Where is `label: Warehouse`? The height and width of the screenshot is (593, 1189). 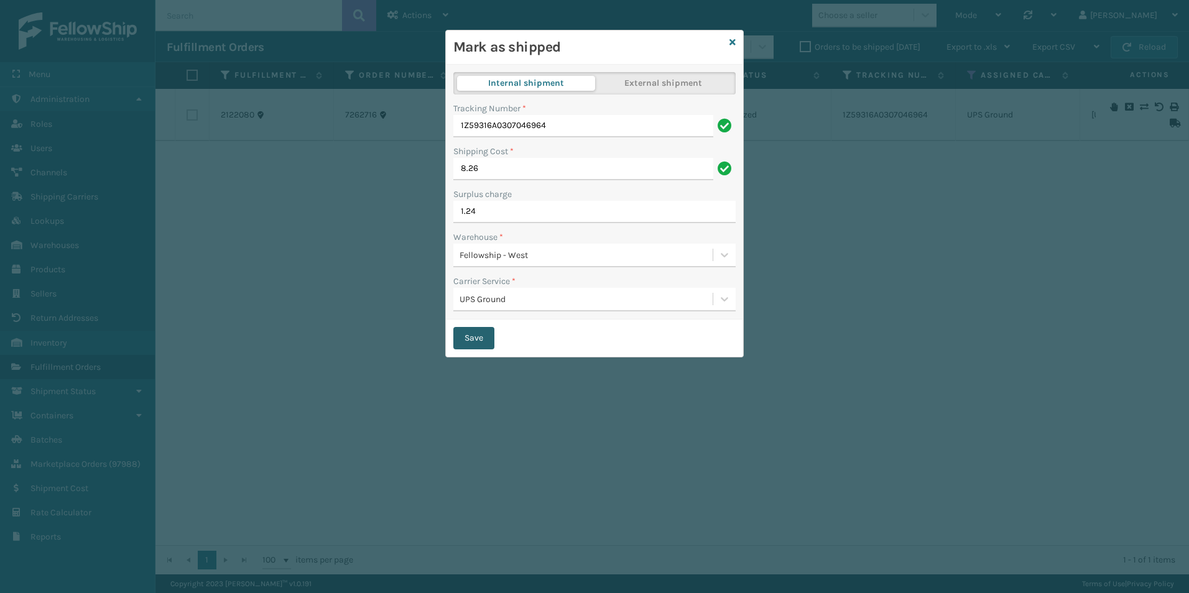
label: Warehouse is located at coordinates (478, 237).